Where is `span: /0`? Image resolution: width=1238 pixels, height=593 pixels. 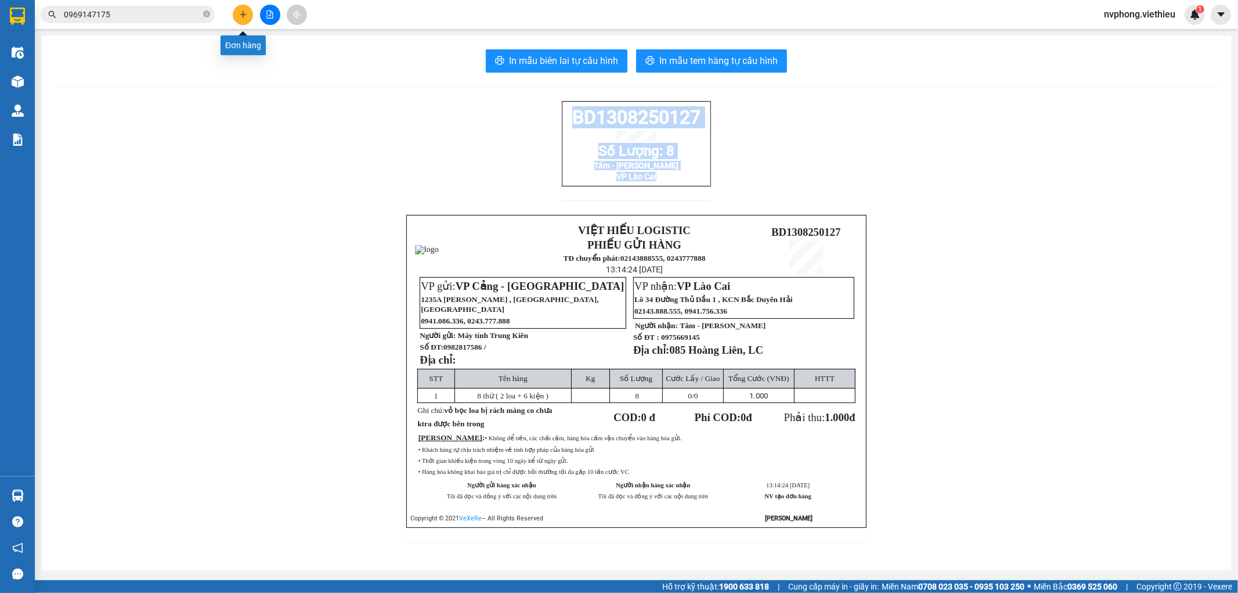 span: /0 is located at coordinates (692, 395).